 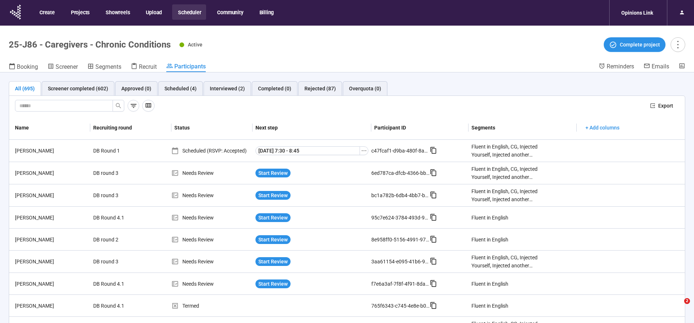 I want to click on span: ellipsis, so click(x=364, y=151).